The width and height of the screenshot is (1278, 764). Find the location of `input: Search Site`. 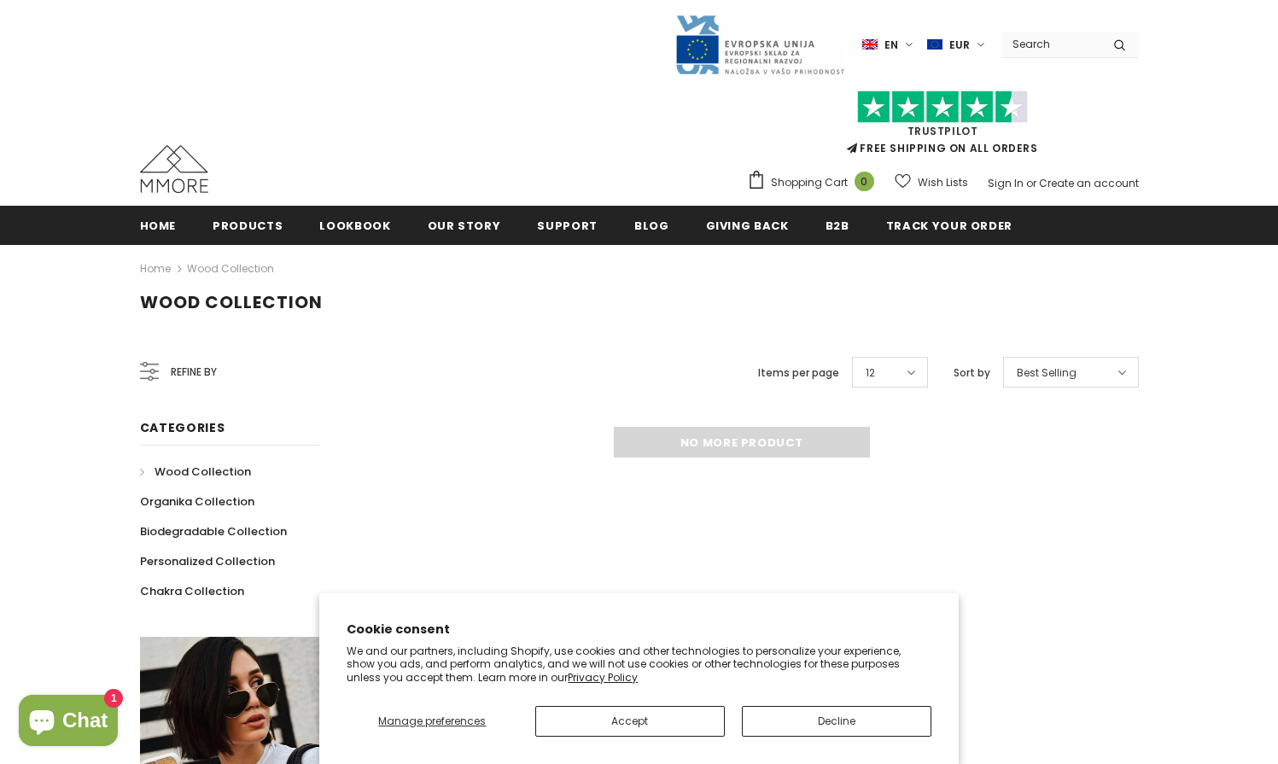

input: Search Site is located at coordinates (1051, 44).